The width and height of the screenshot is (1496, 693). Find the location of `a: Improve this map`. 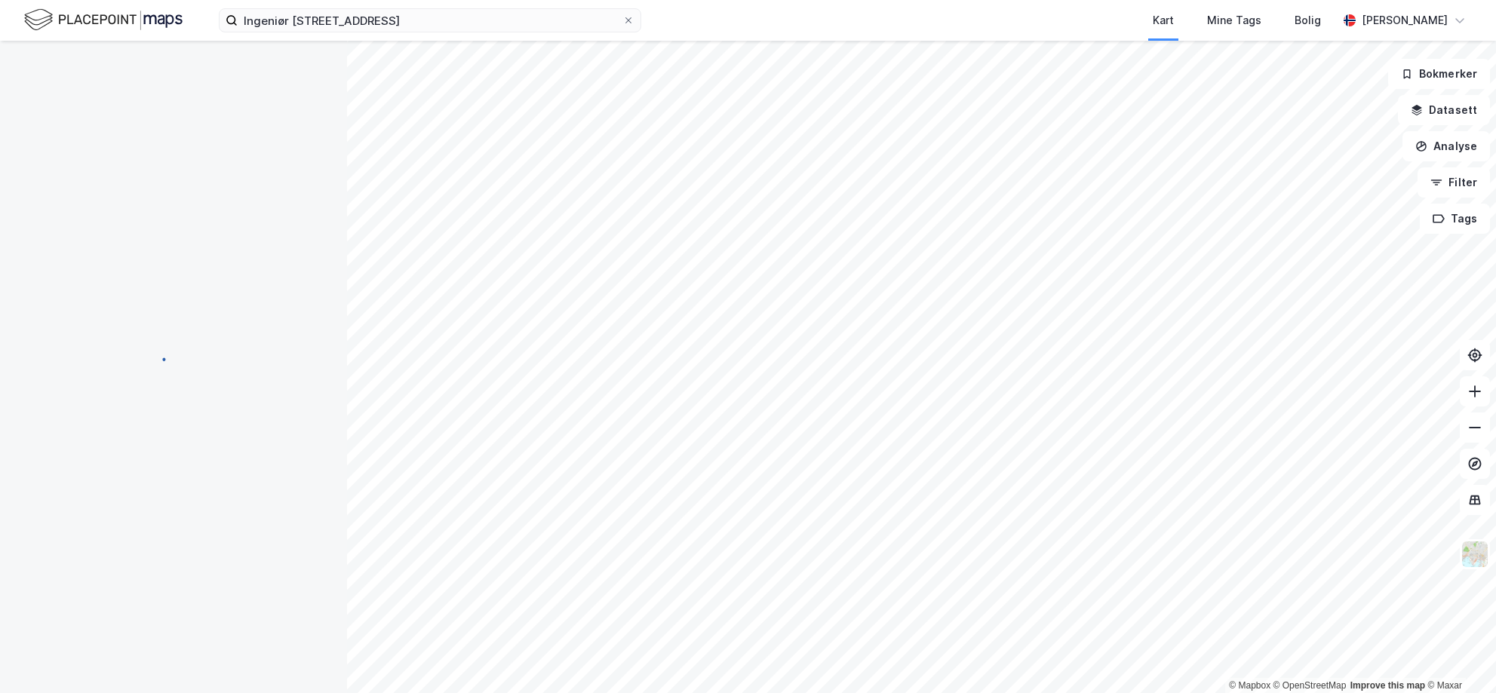

a: Improve this map is located at coordinates (1387, 686).